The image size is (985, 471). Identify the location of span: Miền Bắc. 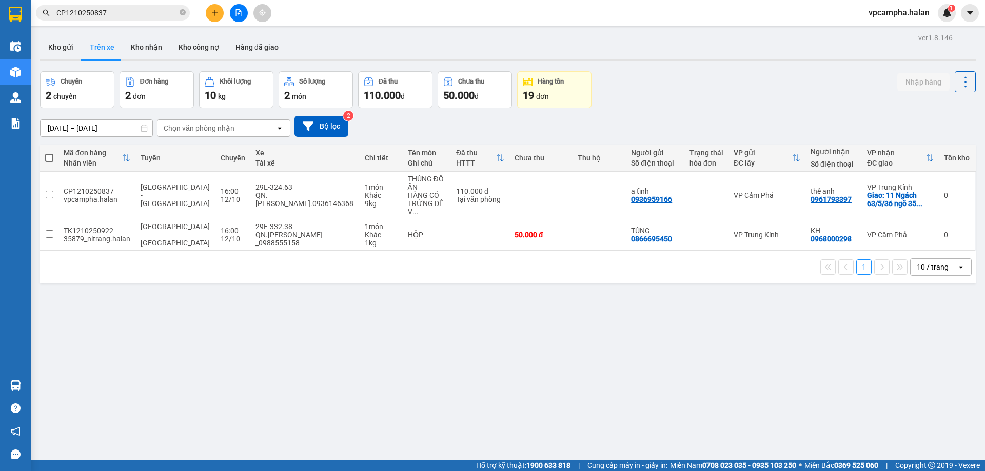
(841, 466).